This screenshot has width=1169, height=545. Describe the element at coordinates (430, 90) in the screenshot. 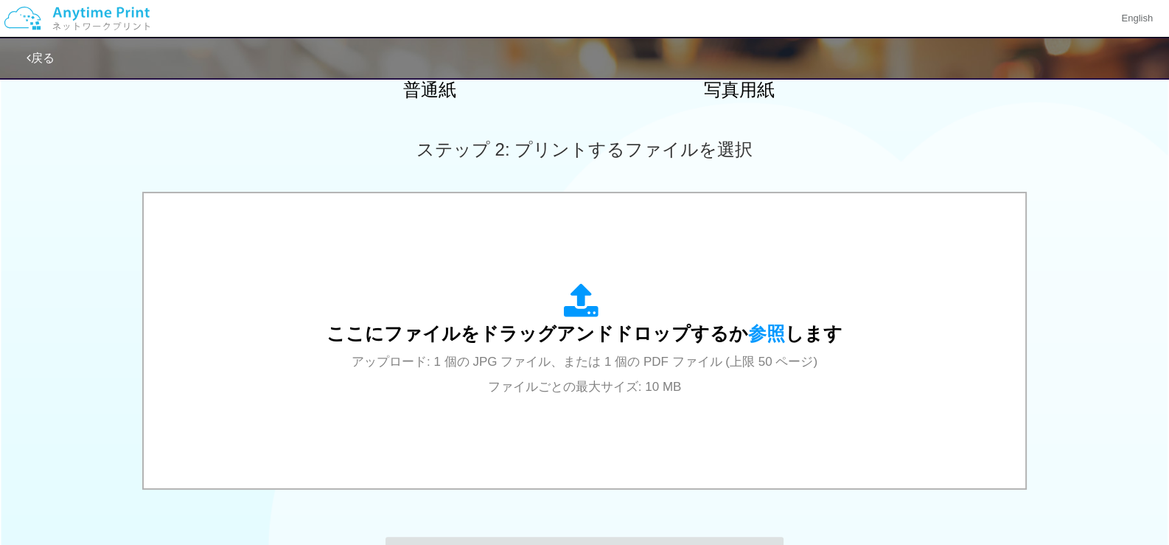

I see `h2: 普通紙` at that location.